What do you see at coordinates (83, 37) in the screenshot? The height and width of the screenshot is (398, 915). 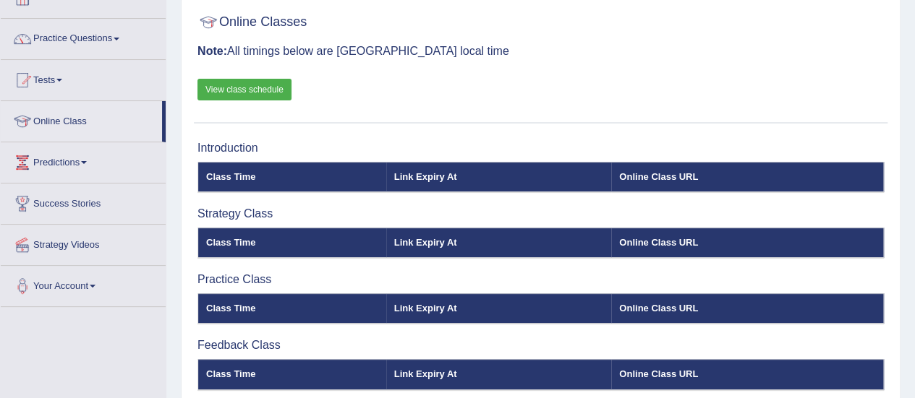 I see `a: Practice Questions` at bounding box center [83, 37].